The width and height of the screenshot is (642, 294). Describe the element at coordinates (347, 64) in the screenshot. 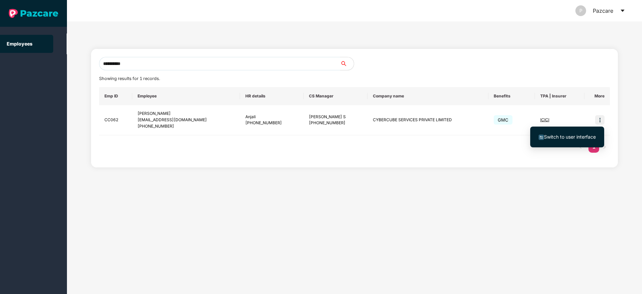

I see `button: search` at that location.